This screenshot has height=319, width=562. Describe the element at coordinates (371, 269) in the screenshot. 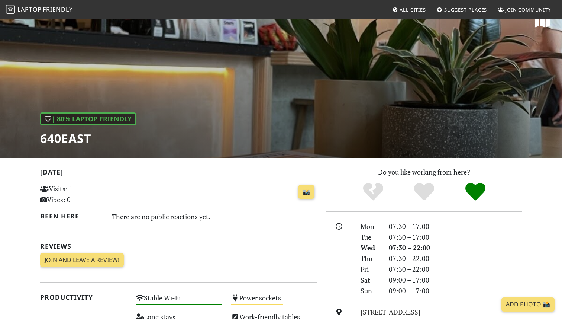

I see `div: Fri` at that location.